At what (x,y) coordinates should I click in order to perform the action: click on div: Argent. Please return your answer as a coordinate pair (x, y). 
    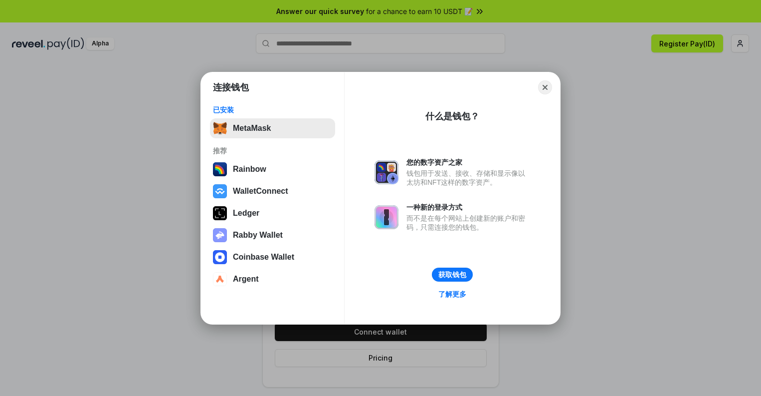
    Looking at the image, I should click on (246, 279).